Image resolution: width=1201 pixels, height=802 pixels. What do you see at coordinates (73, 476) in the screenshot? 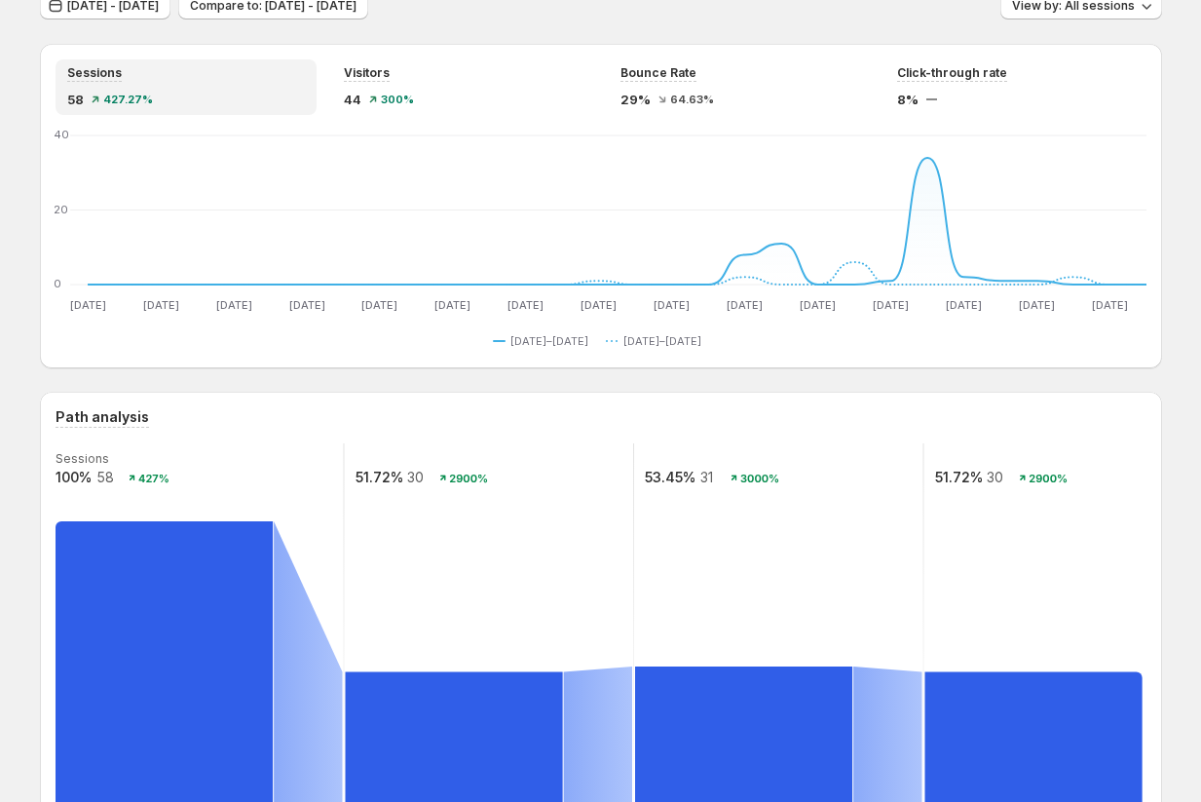
I see `text: 100%` at bounding box center [73, 476].